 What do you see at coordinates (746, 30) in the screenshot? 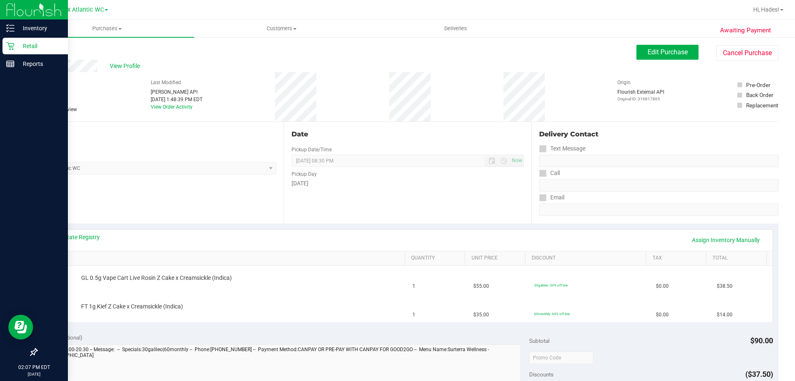
I see `span: Awaiting Payment` at bounding box center [746, 30].